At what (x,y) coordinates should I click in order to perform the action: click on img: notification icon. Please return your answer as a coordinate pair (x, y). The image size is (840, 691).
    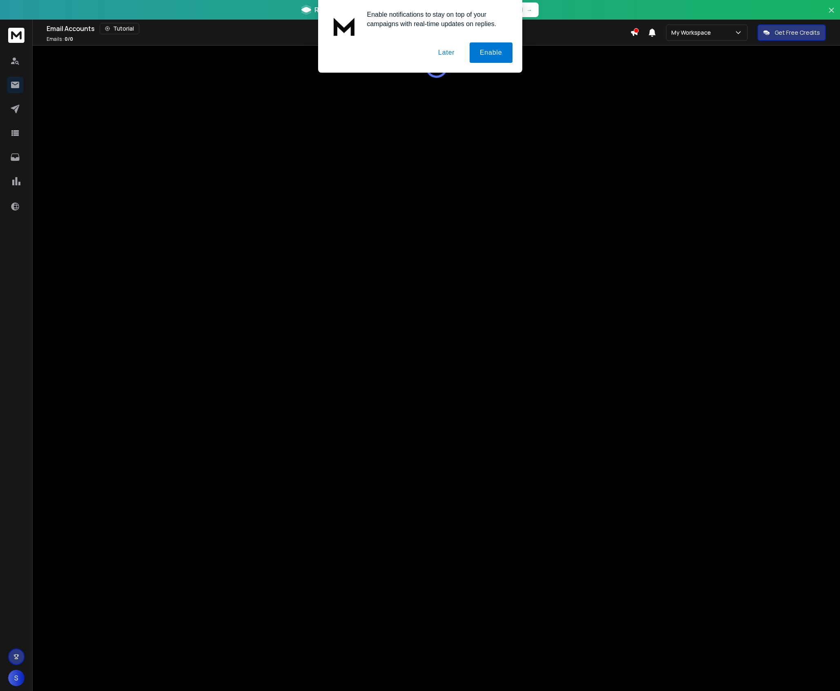
    Looking at the image, I should click on (344, 26).